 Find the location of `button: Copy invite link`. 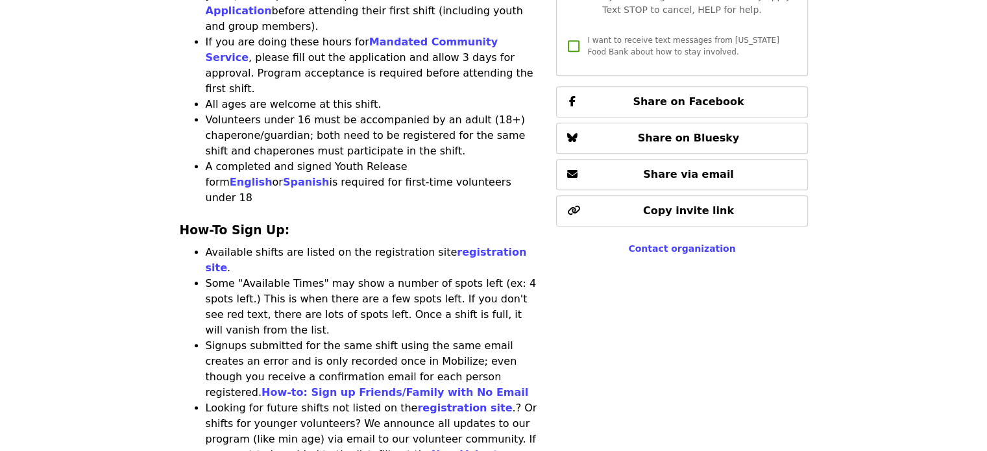

button: Copy invite link is located at coordinates (682, 211).